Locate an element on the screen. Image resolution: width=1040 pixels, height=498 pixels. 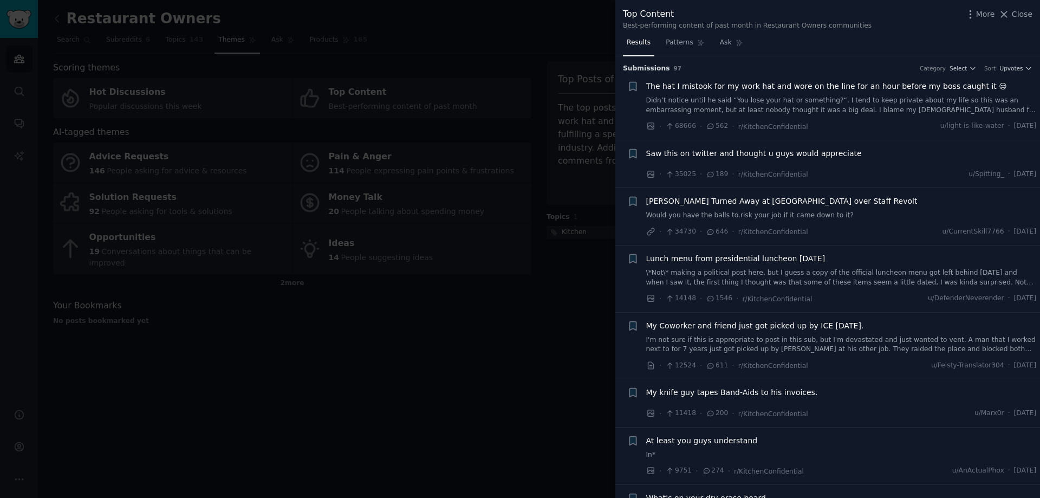
a: Would you have the balls to.risk your job if it came down to it? is located at coordinates (841, 216).